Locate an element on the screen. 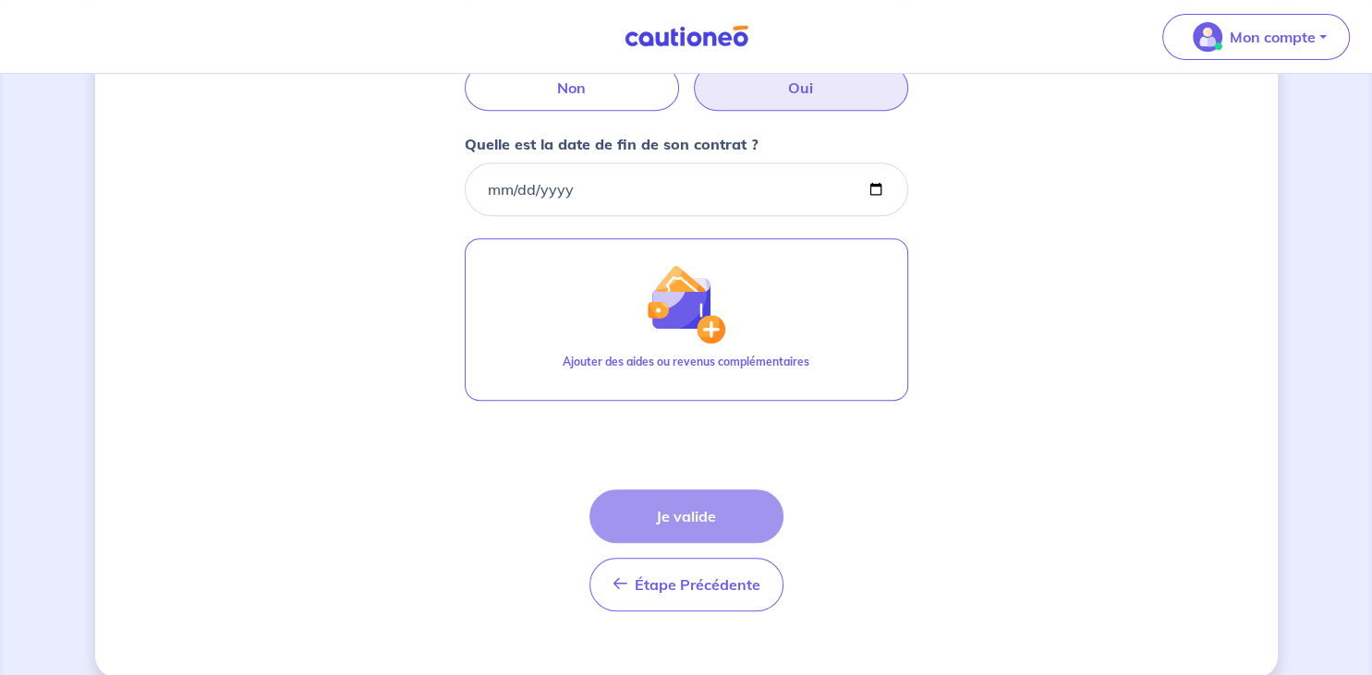  img: illu_wallet.svg is located at coordinates (685, 304).